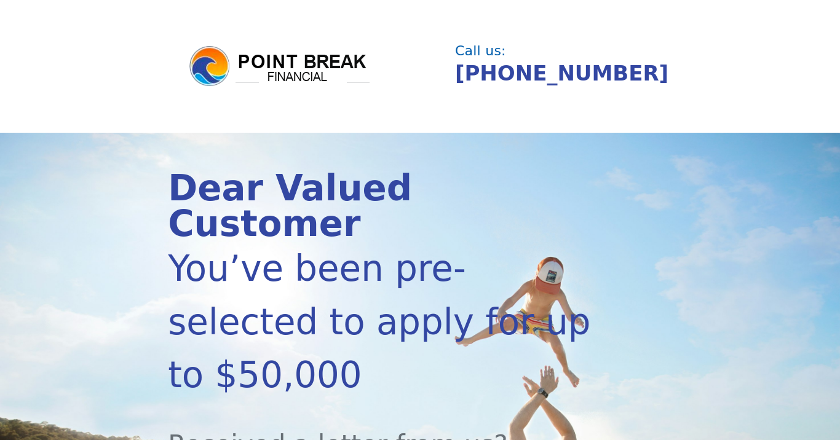 The image size is (840, 440). Describe the element at coordinates (560, 51) in the screenshot. I see `div: Call us:` at that location.